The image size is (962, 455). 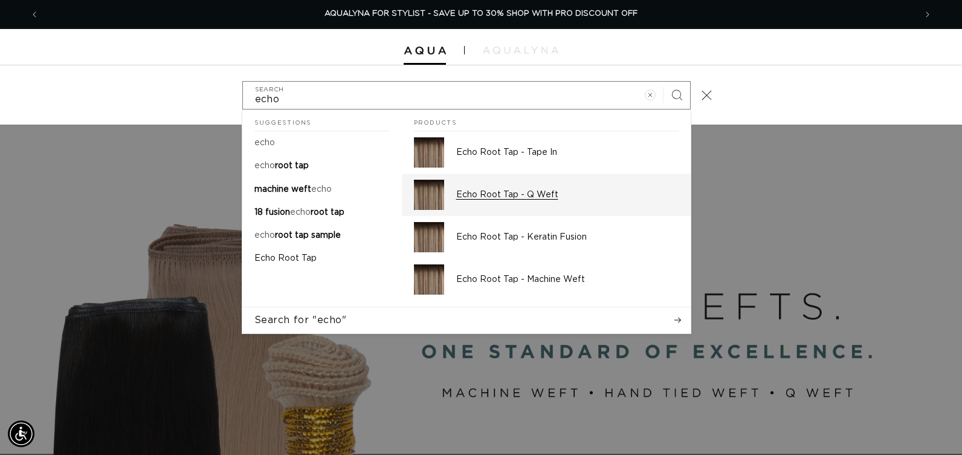 I want to click on a: machine weft echo, so click(x=322, y=189).